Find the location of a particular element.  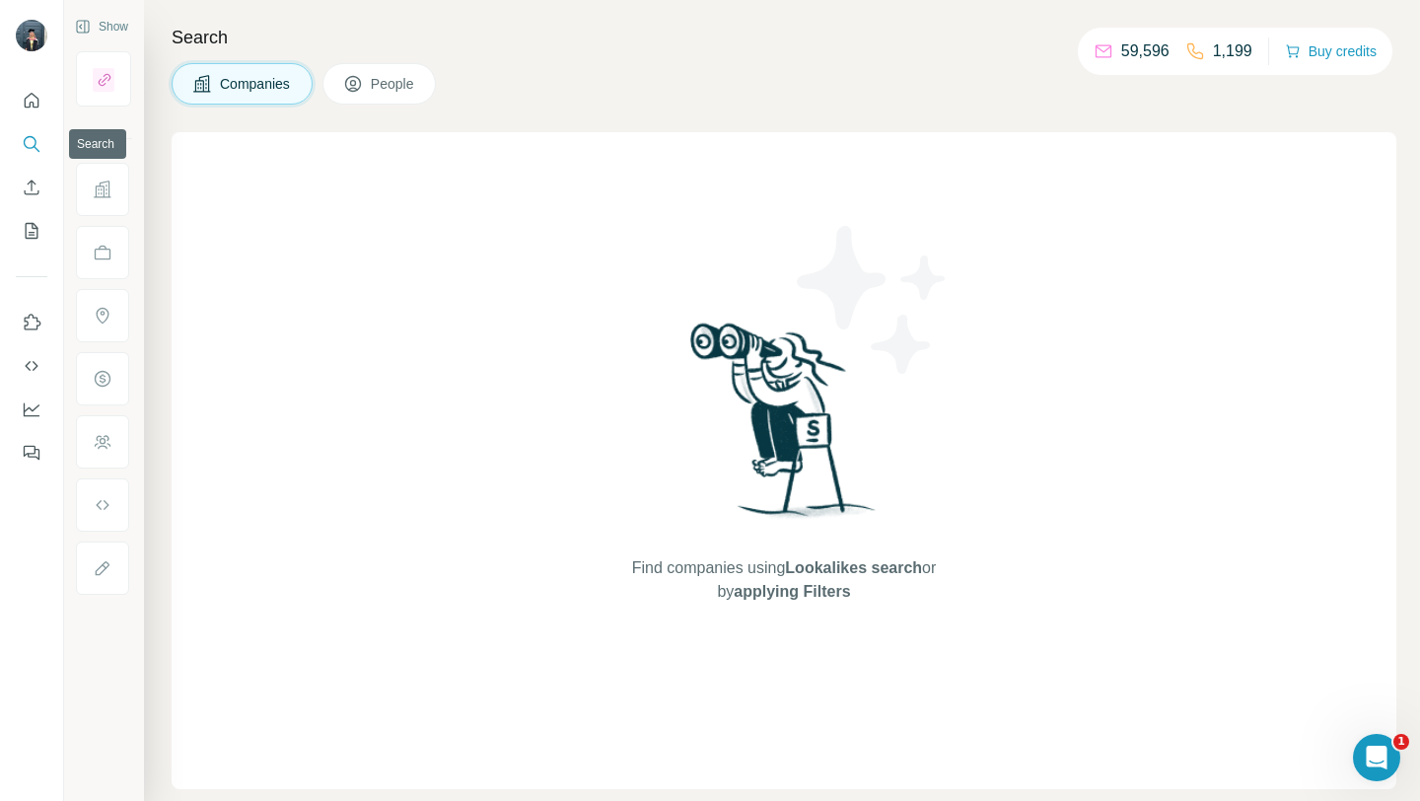

img: Surfe Illustration - Woman searching with binoculars is located at coordinates (784, 427).